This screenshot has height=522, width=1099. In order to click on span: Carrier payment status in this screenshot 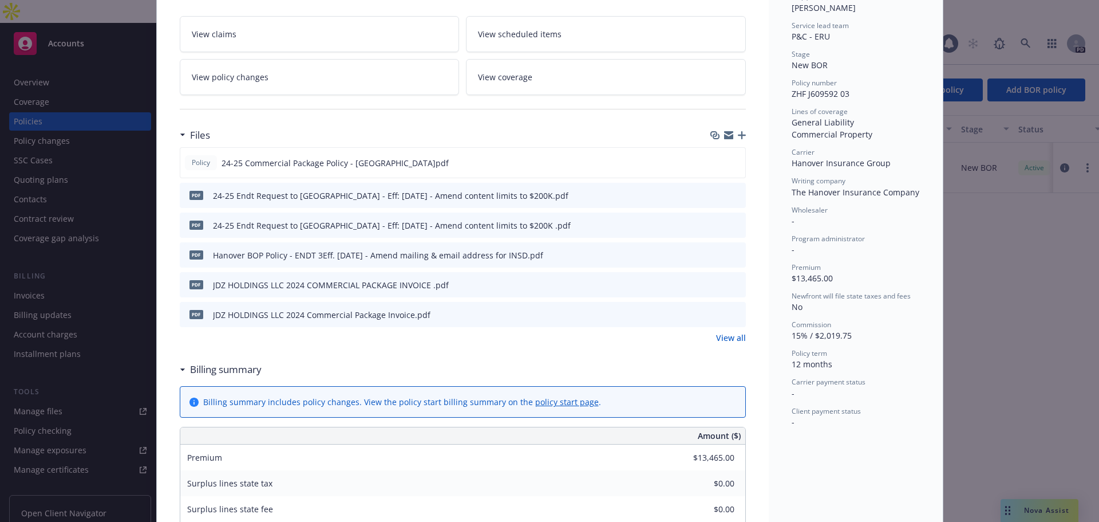, I will do `click(828, 381)`.